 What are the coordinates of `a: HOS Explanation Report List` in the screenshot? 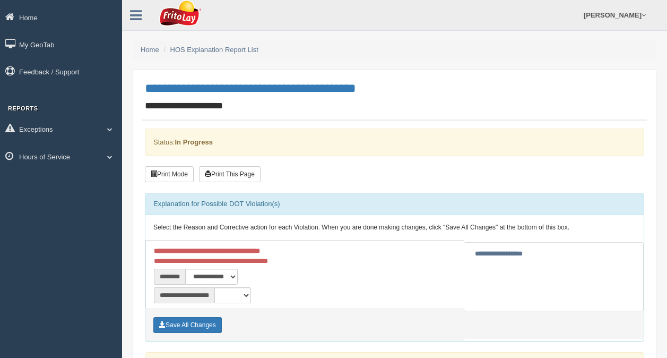 It's located at (214, 49).